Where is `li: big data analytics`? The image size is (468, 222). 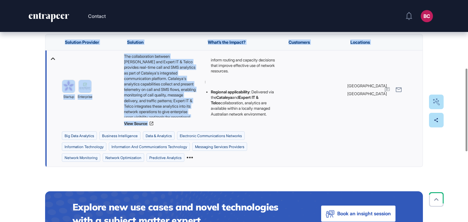 li: big data analytics is located at coordinates (79, 136).